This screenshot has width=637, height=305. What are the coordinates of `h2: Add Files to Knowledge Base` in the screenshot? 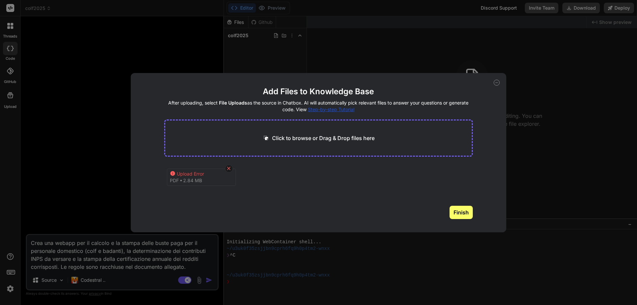 It's located at (318, 92).